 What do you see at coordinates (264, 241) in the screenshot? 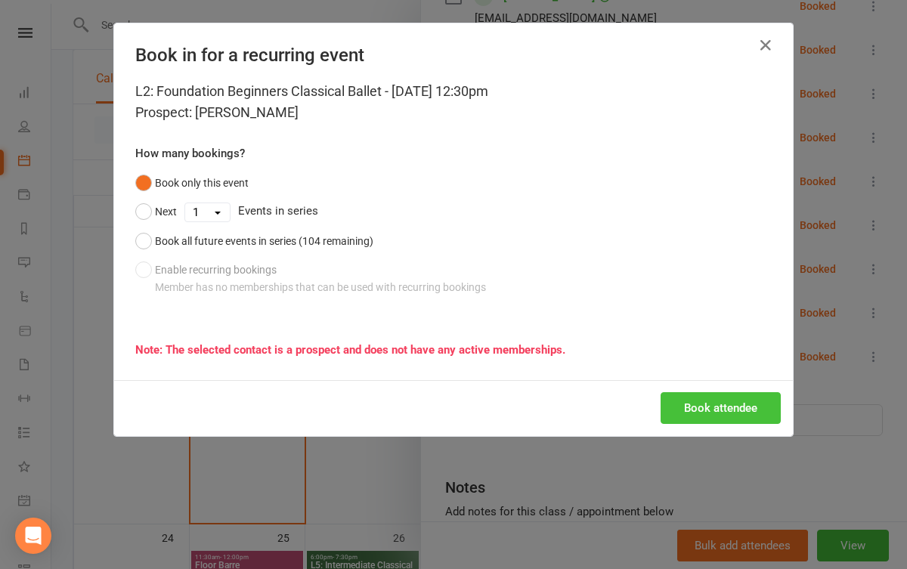
I see `div: Book all future events in series (104 remaining)` at bounding box center [264, 241].